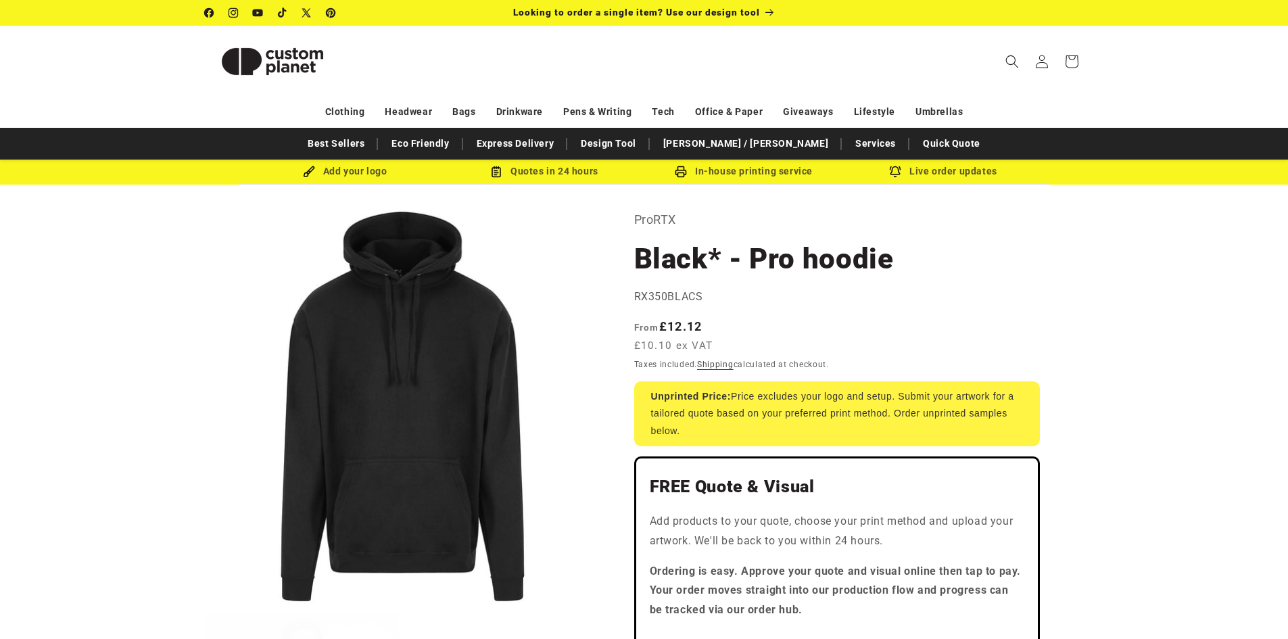 Image resolution: width=1288 pixels, height=639 pixels. What do you see at coordinates (519, 112) in the screenshot?
I see `a: Drinkware` at bounding box center [519, 112].